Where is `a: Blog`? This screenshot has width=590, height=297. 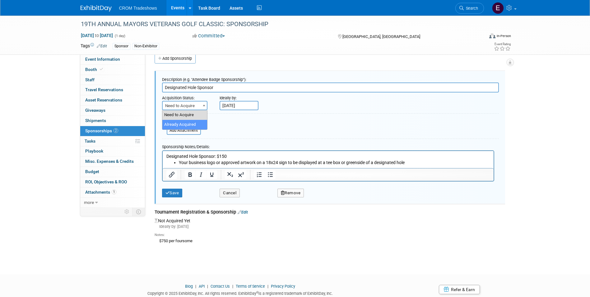
a: Blog is located at coordinates (189, 286).